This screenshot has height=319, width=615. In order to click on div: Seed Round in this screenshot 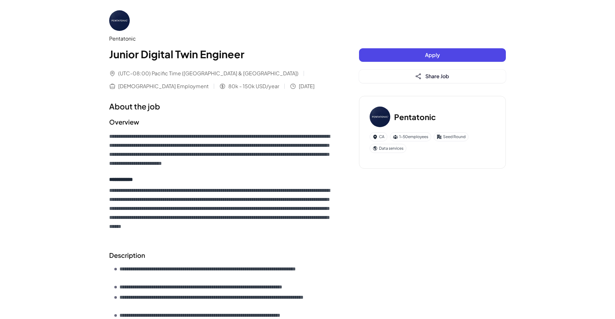, I will do `click(451, 137)`.